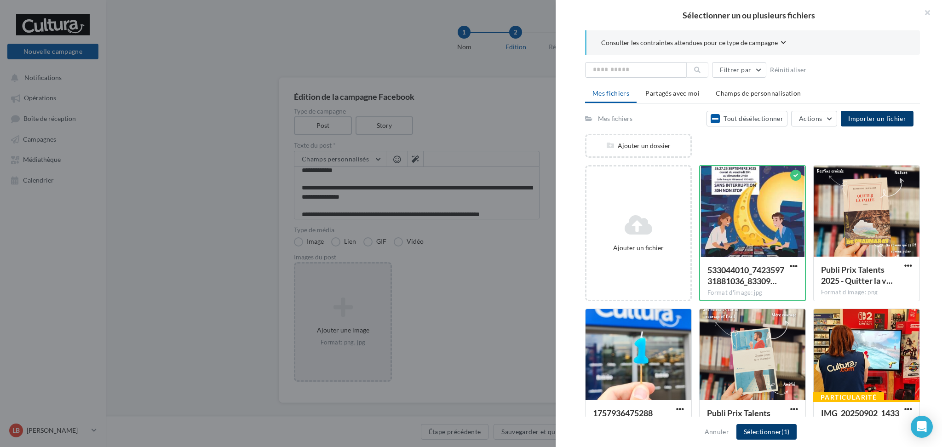 Image resolution: width=942 pixels, height=447 pixels. What do you see at coordinates (739, 70) in the screenshot?
I see `button: Filtrer par` at bounding box center [739, 70].